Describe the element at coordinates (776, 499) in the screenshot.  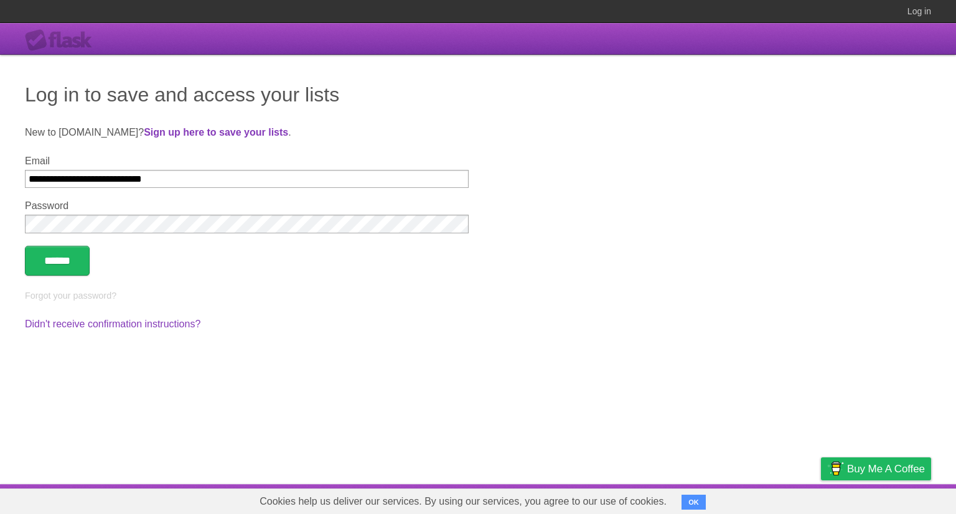
I see `a: Terms` at that location.